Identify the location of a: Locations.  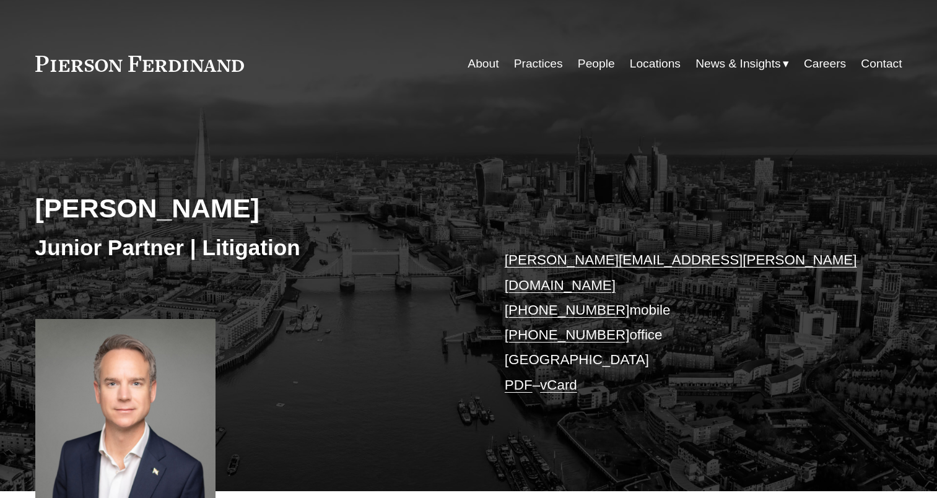
(655, 64).